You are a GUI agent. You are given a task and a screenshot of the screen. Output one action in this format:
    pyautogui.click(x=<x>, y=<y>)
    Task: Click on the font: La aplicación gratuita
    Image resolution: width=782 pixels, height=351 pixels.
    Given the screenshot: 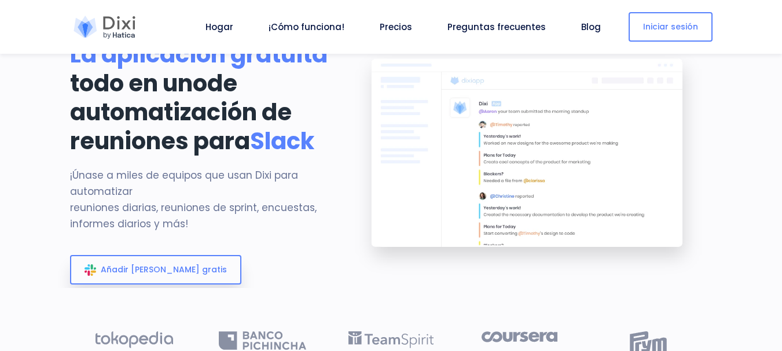 What is the action you would take?
    pyautogui.click(x=198, y=54)
    